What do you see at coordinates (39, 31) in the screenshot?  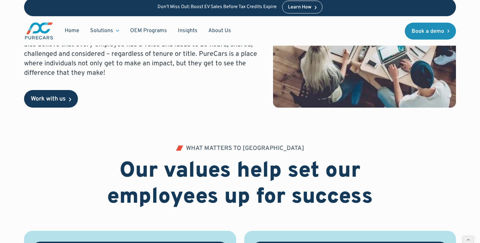 I see `a: main` at bounding box center [39, 31].